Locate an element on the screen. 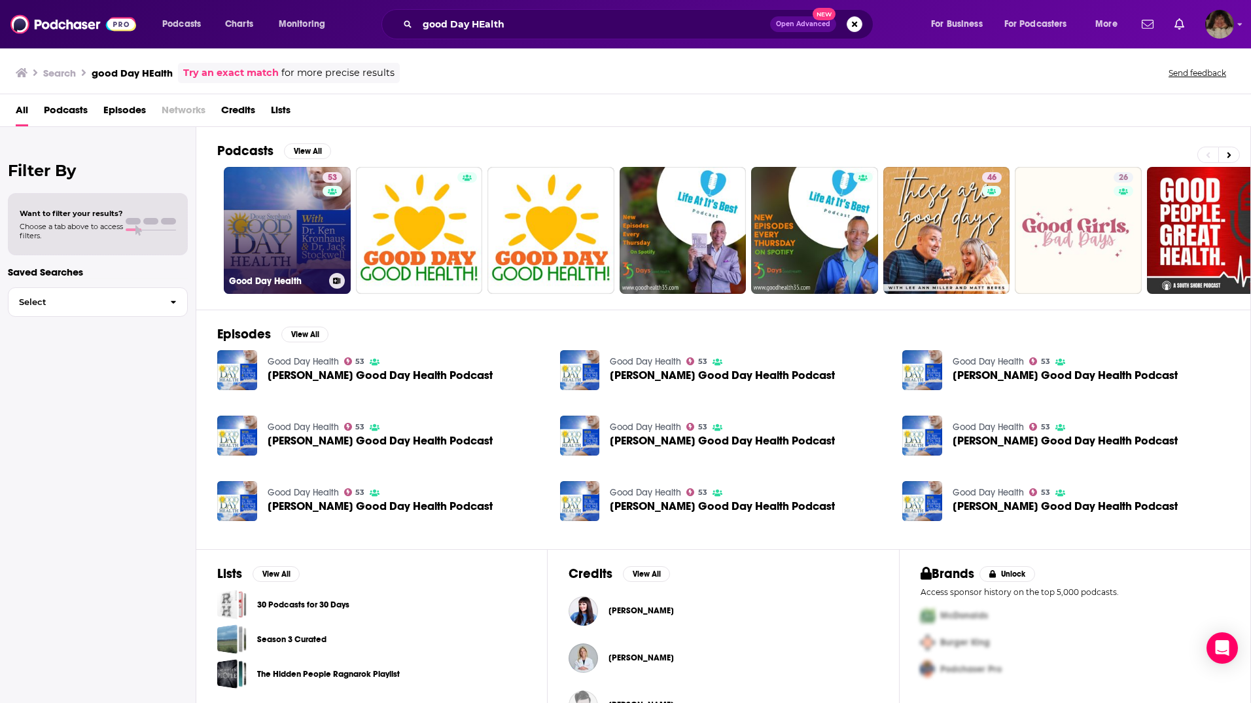  span: Lists is located at coordinates (281, 113).